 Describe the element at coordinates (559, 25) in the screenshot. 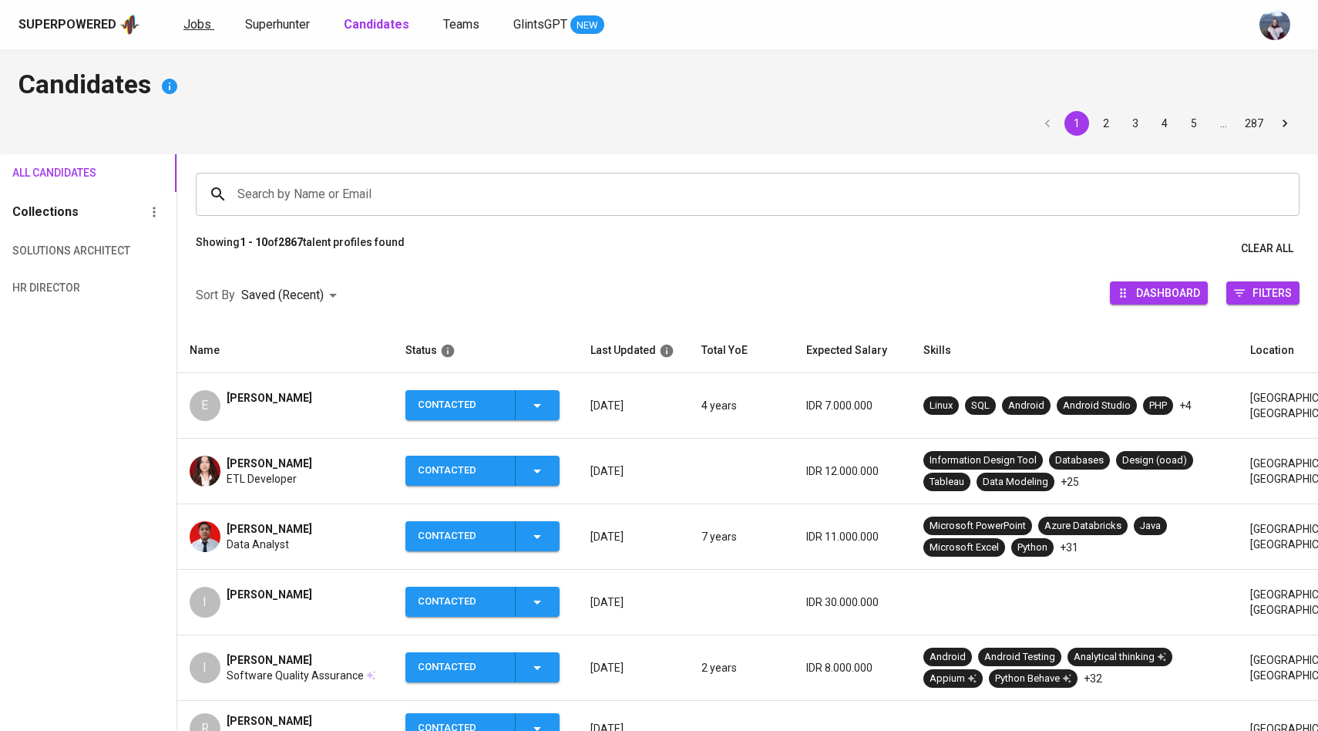

I see `a: GlintsGPT NEW` at that location.